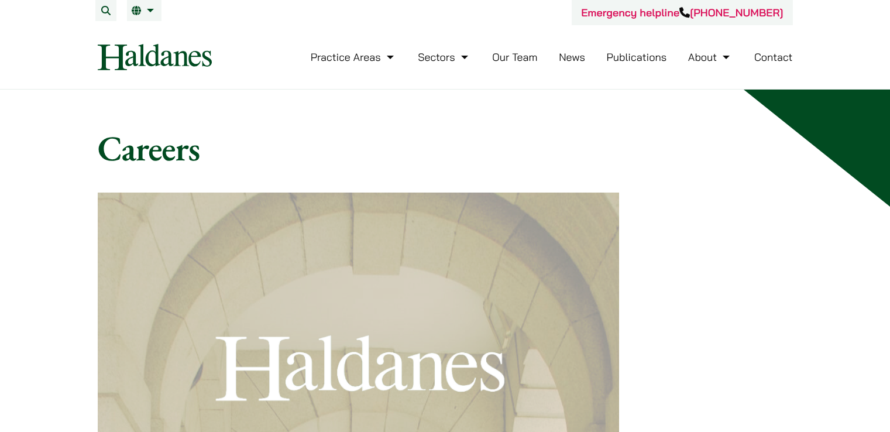  What do you see at coordinates (774, 57) in the screenshot?
I see `a: Contact` at bounding box center [774, 57].